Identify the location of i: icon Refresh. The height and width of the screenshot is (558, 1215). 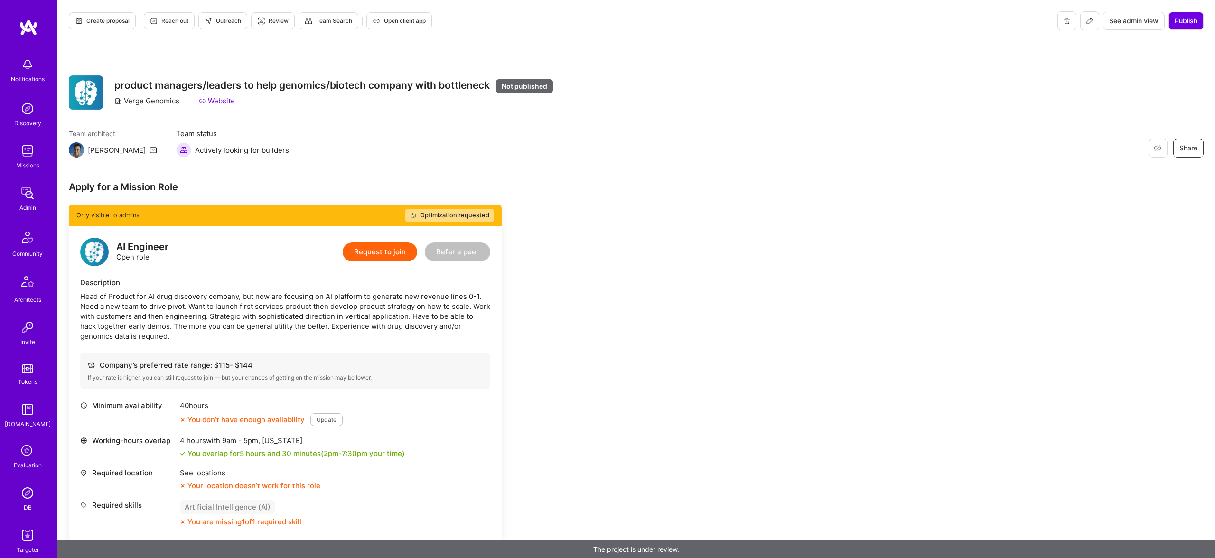
(413, 215).